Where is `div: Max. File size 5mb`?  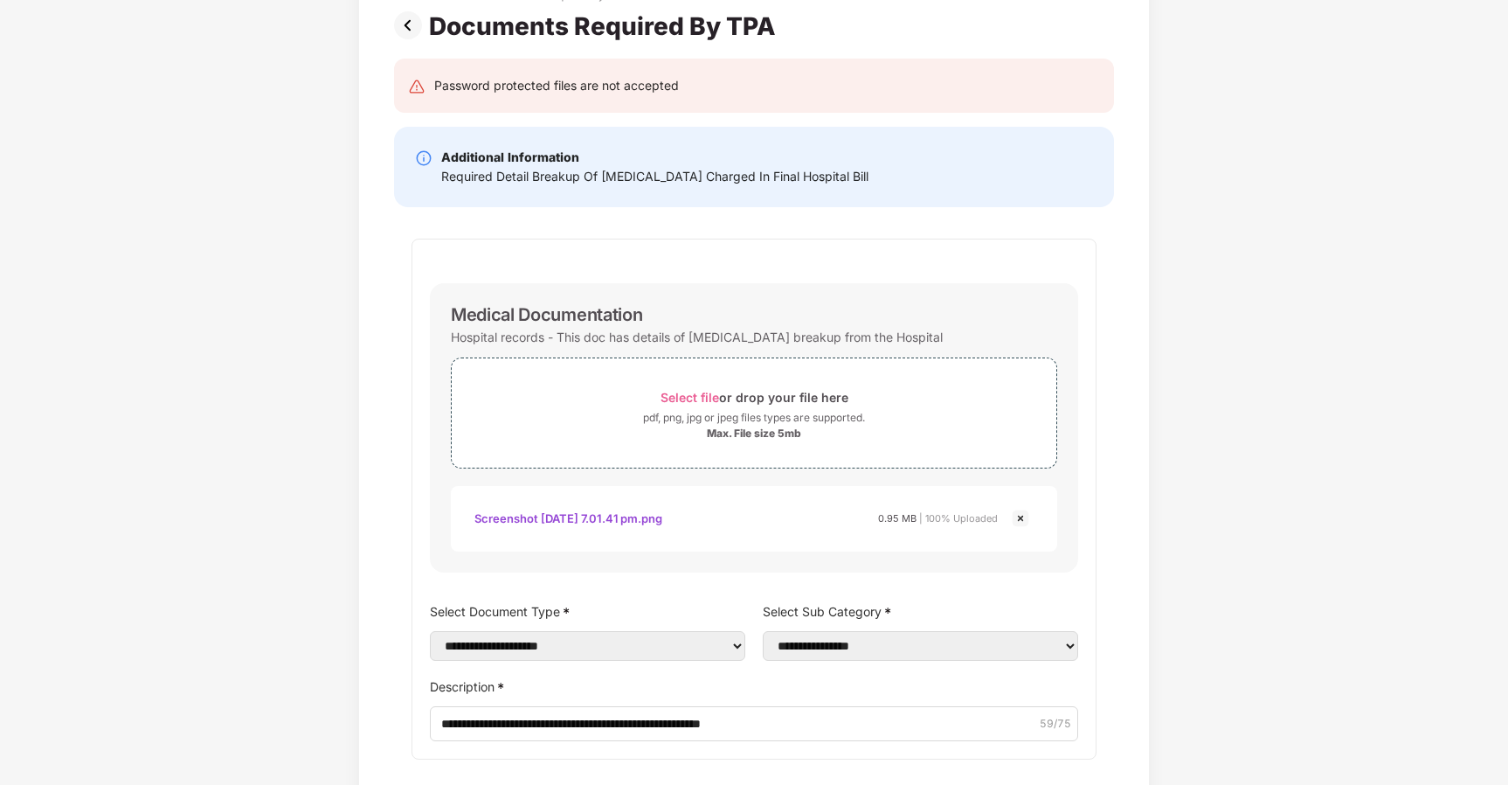 div: Max. File size 5mb is located at coordinates (754, 433).